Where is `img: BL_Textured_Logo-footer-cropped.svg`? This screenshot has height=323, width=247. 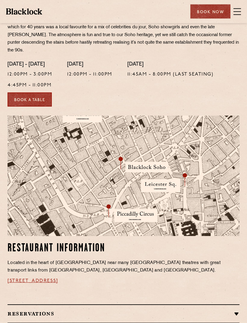
img: BL_Textured_Logo-footer-cropped.svg is located at coordinates (24, 11).